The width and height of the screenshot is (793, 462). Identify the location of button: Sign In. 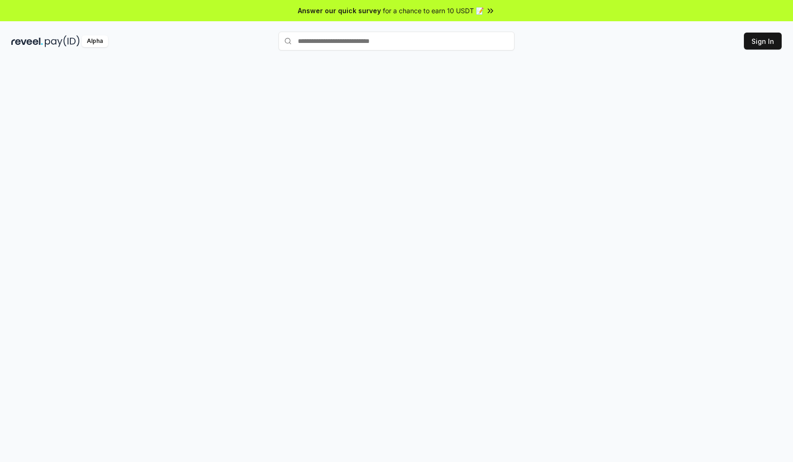
(763, 41).